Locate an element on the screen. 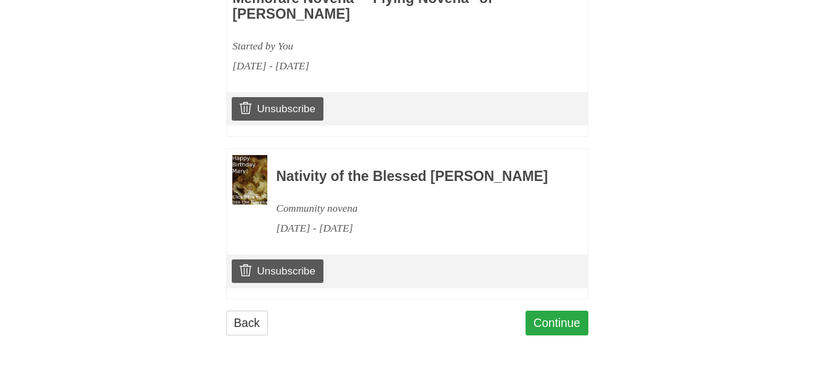 The height and width of the screenshot is (371, 814). a: Back is located at coordinates (247, 323).